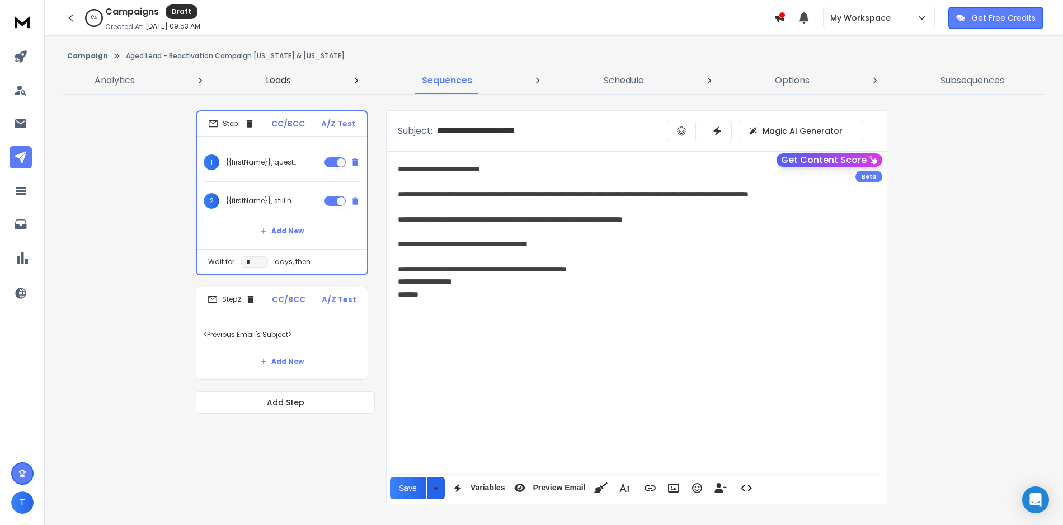 The image size is (1063, 525). What do you see at coordinates (278, 81) in the screenshot?
I see `p: Leads` at bounding box center [278, 81].